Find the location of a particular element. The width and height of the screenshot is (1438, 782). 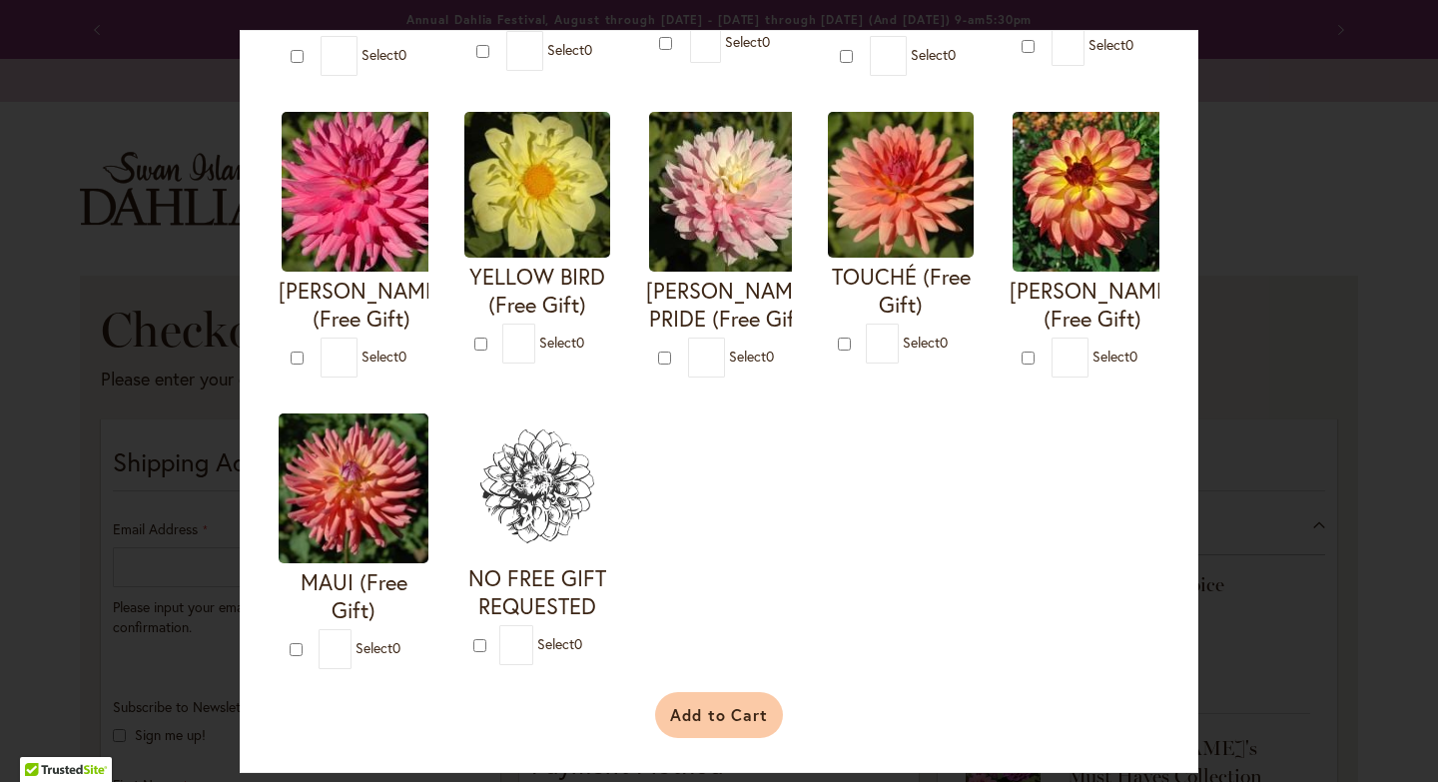

h4: MAUI (Free Gift) is located at coordinates (353, 596).